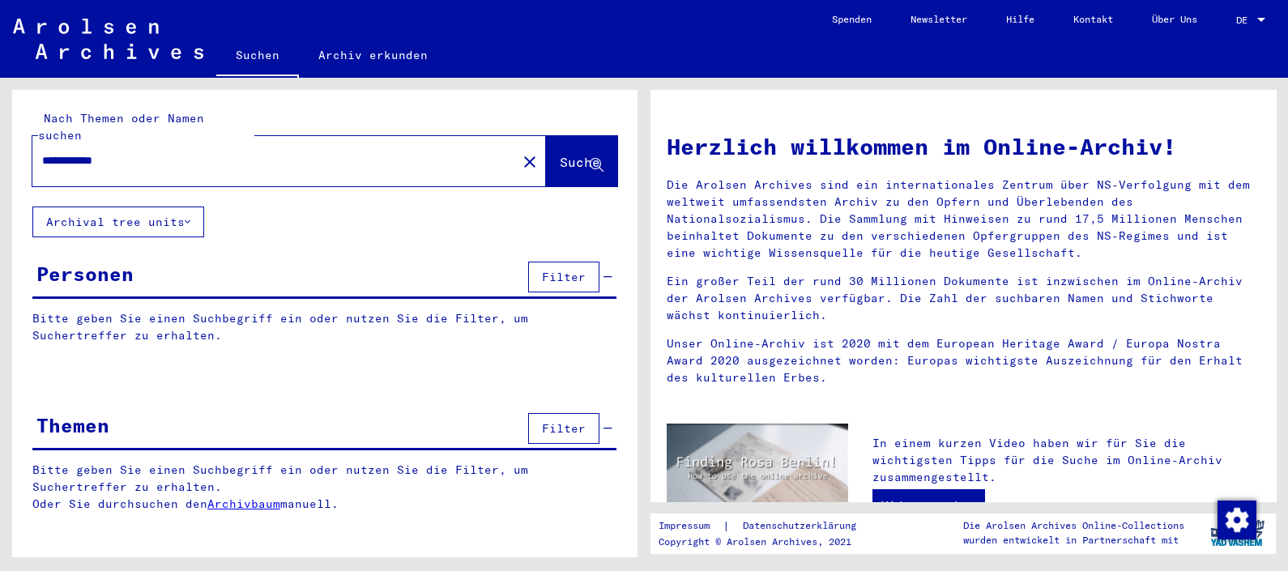 This screenshot has height=571, width=1288. Describe the element at coordinates (108, 39) in the screenshot. I see `img: Arolsen_neg.svg` at that location.